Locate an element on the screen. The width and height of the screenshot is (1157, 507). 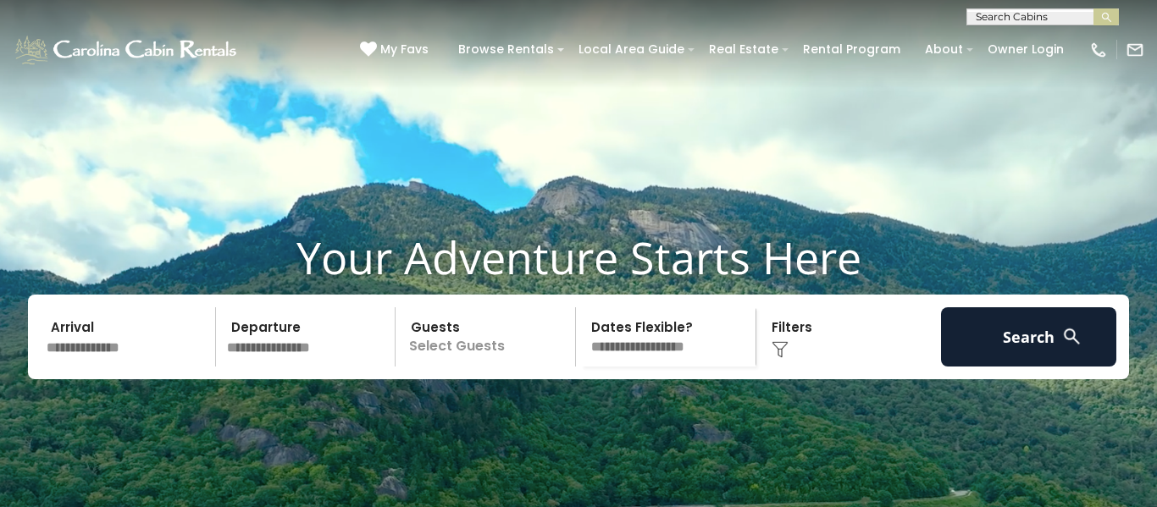
img: White-1-1-2.png is located at coordinates (127, 50).